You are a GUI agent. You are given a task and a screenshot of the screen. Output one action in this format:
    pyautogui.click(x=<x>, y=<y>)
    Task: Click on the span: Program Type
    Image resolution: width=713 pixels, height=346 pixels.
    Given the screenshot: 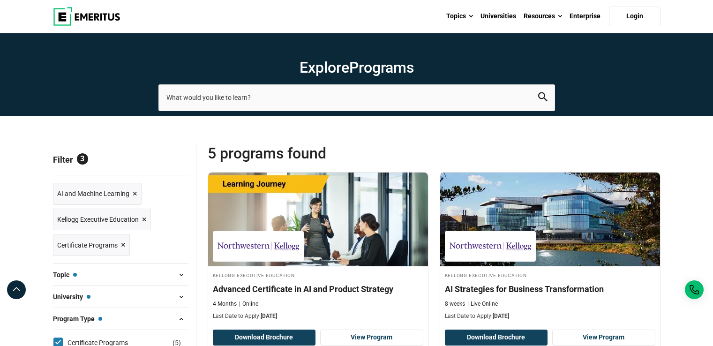 What is the action you would take?
    pyautogui.click(x=77, y=319)
    